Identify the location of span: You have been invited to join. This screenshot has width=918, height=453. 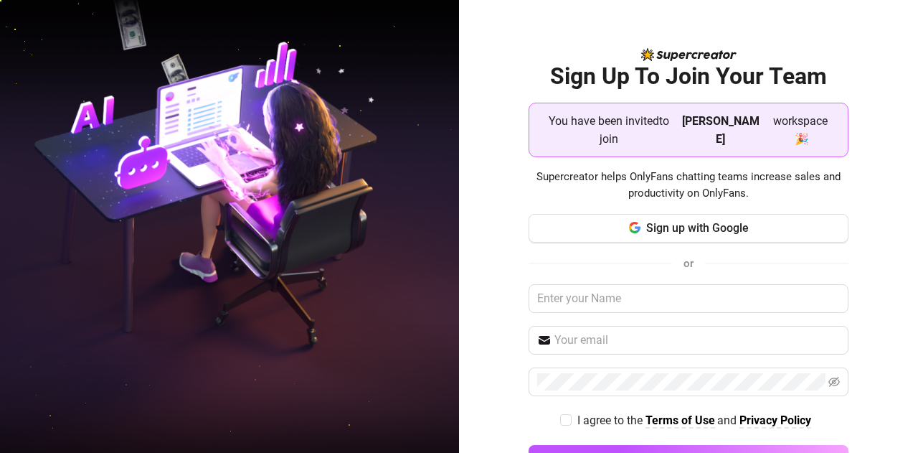
(608, 130).